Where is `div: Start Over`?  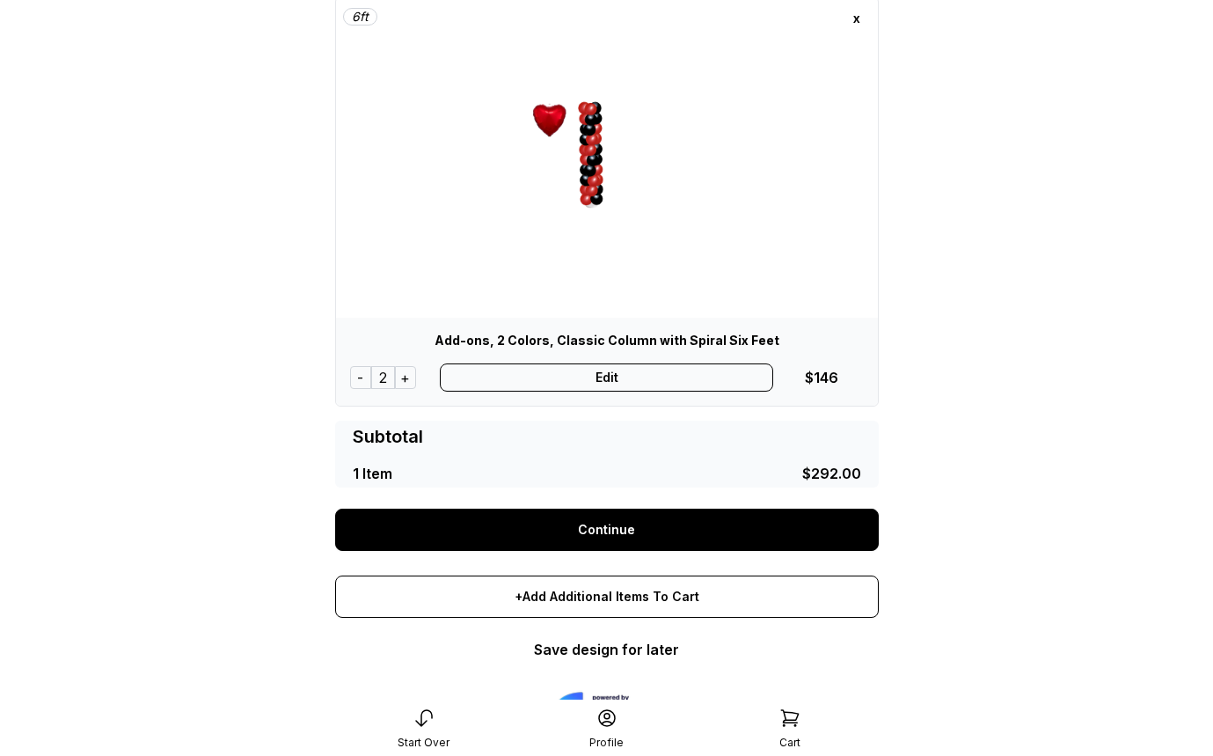 div: Start Over is located at coordinates (423, 743).